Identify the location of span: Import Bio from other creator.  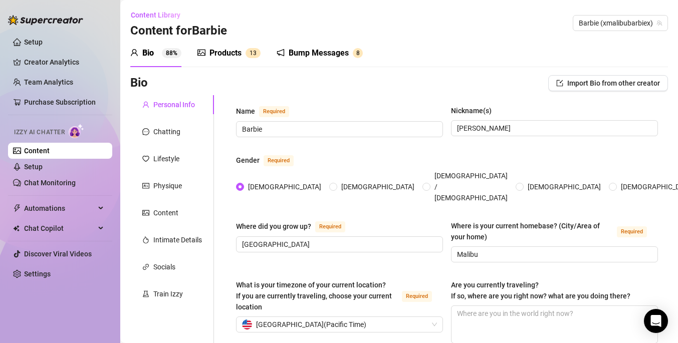
(614, 83).